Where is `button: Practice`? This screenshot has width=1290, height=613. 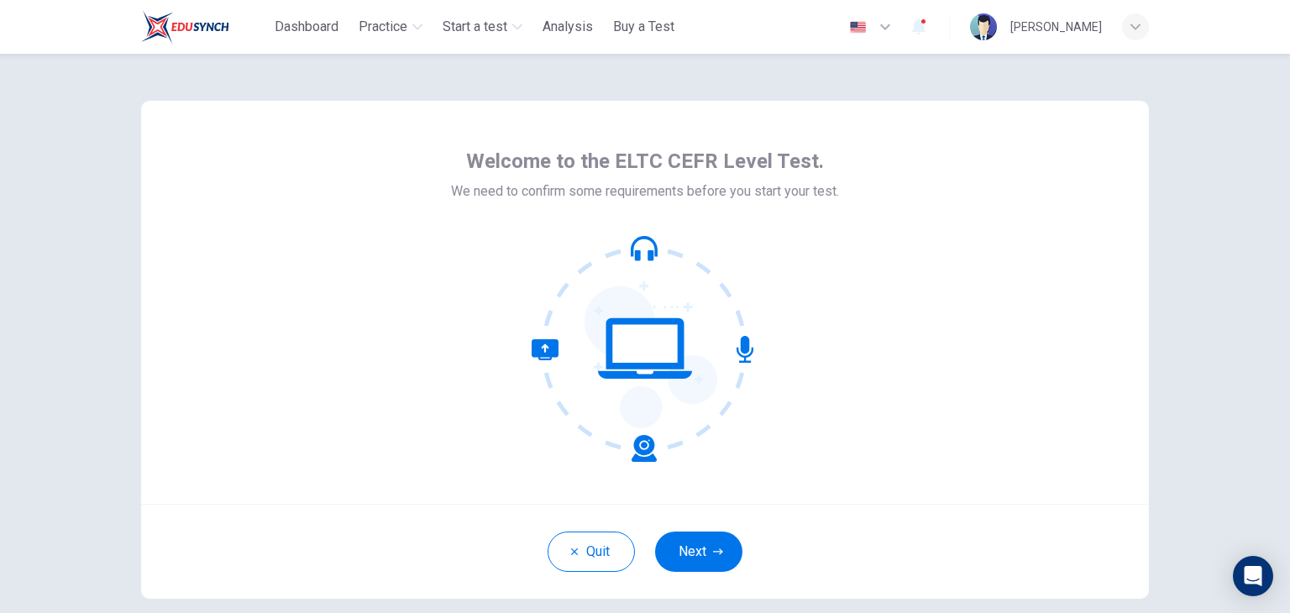 button: Practice is located at coordinates (390, 27).